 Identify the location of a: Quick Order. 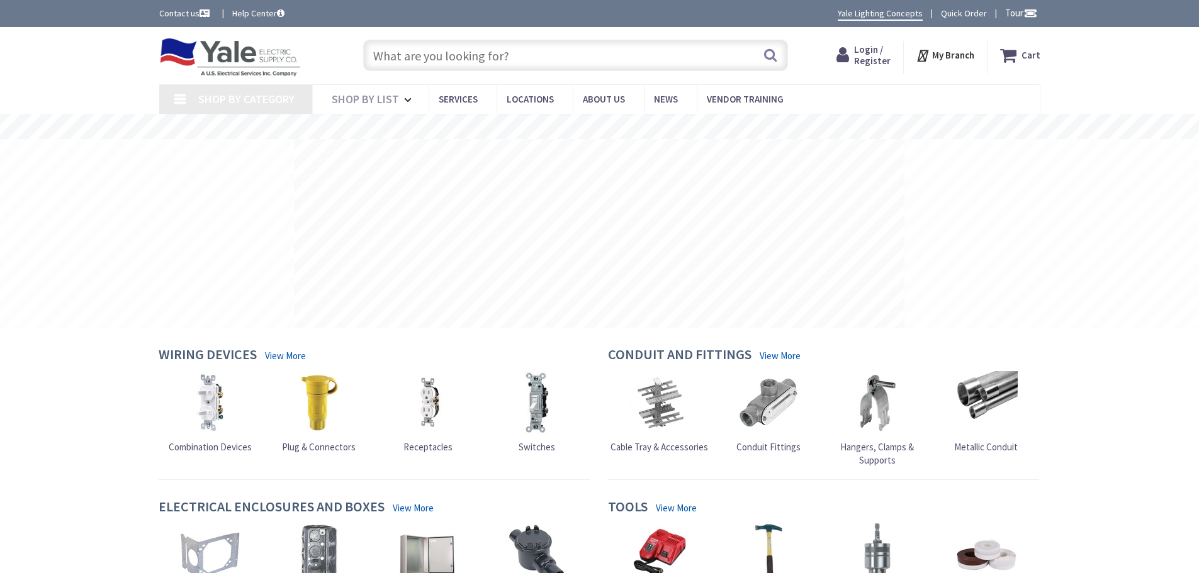
(964, 13).